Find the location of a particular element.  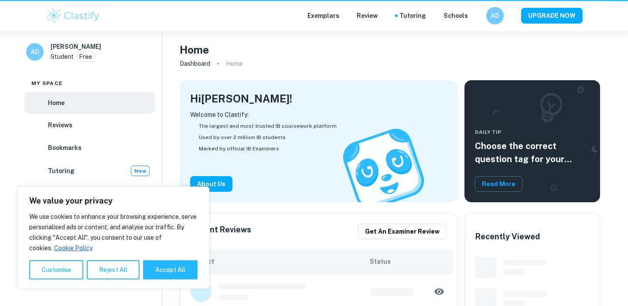

h6: Subject is located at coordinates (280, 262).